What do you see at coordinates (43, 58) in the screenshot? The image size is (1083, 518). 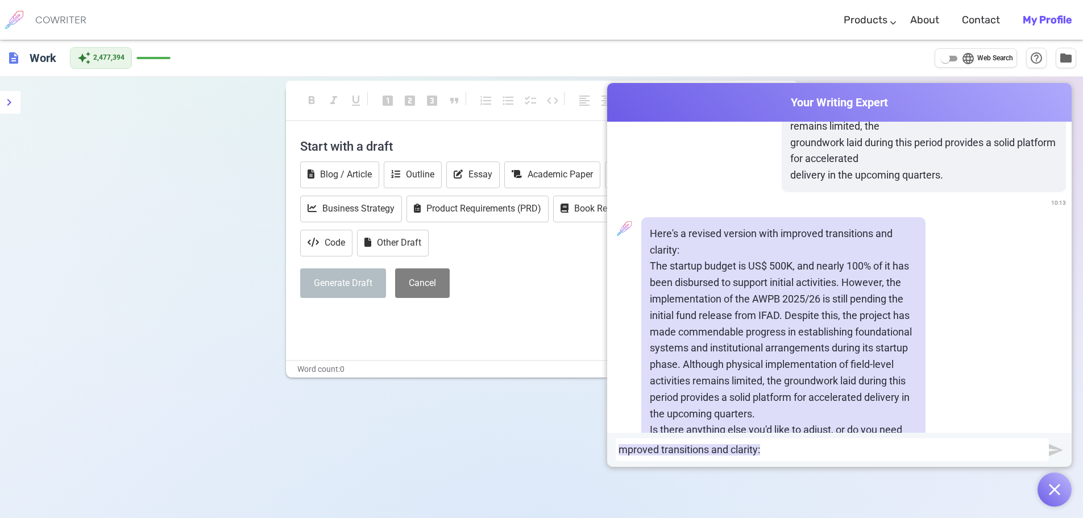 I see `h6: Click to edit title` at bounding box center [43, 58].